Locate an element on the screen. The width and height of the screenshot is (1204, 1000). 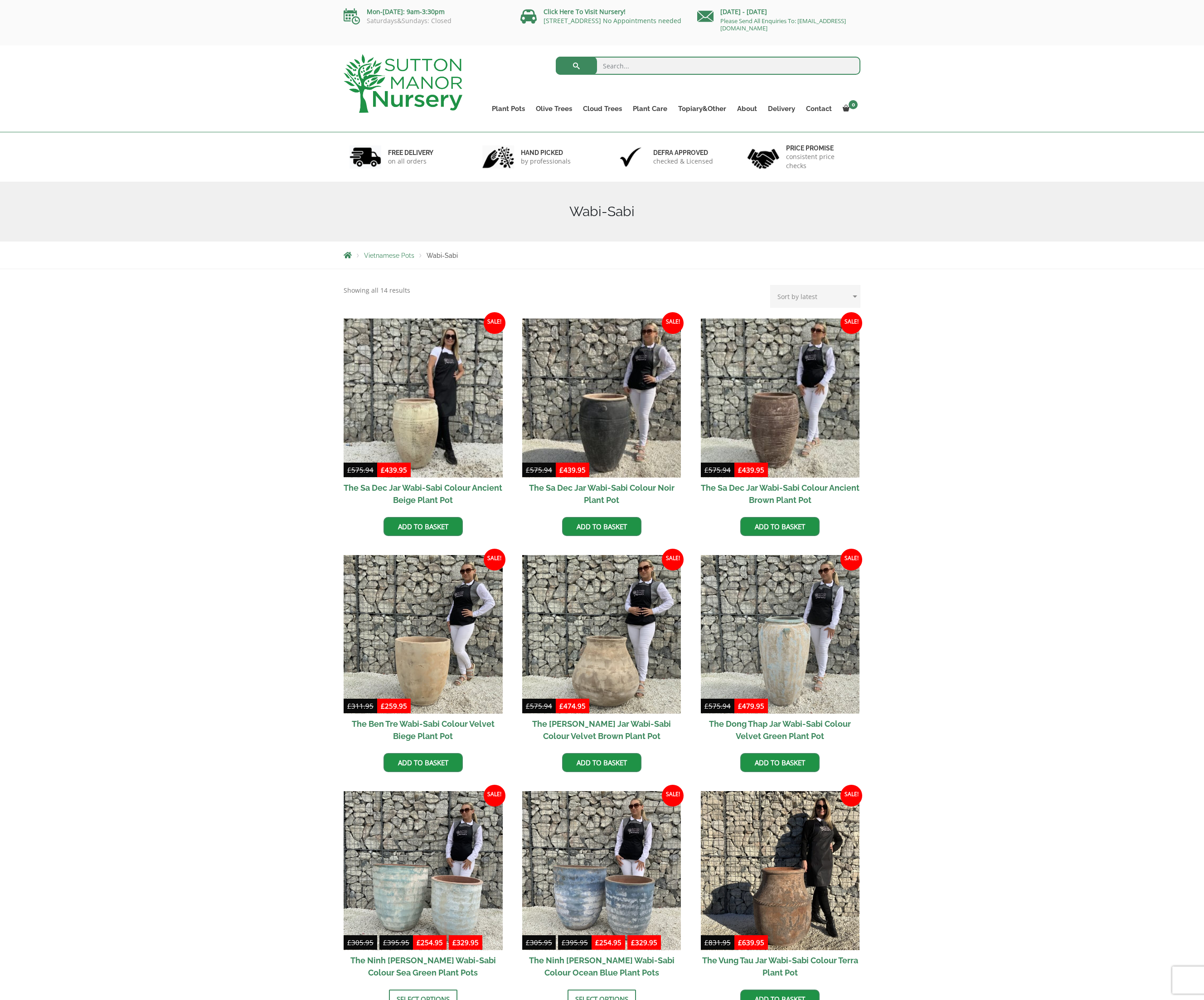
bdi: 254.95 is located at coordinates (609, 943).